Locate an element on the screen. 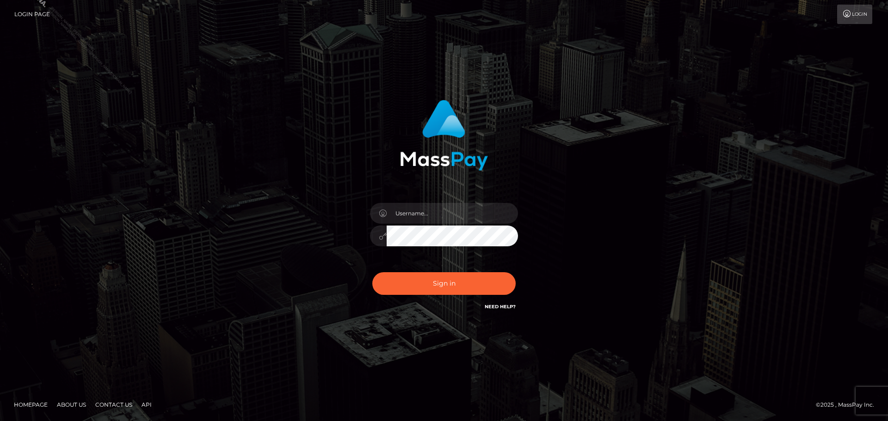 The image size is (888, 421). a: API is located at coordinates (147, 405).